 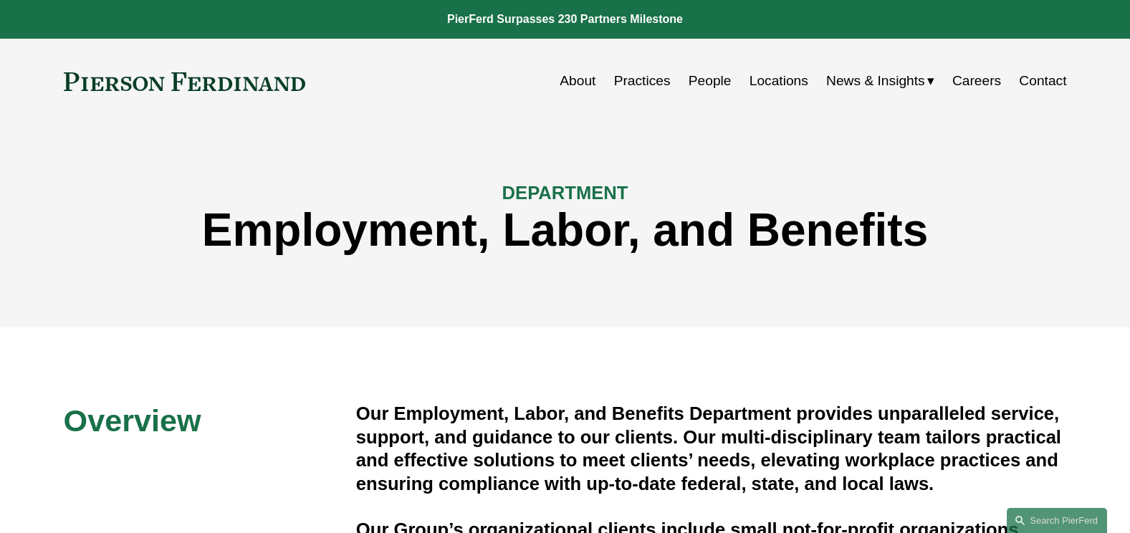 I want to click on h4: Our Employment, Labor, and Benefits Department provides unparalleled service, support, and guidan..., so click(x=711, y=448).